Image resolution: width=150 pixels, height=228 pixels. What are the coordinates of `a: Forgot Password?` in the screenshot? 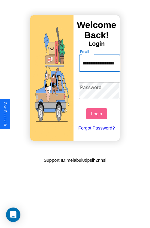 It's located at (97, 128).